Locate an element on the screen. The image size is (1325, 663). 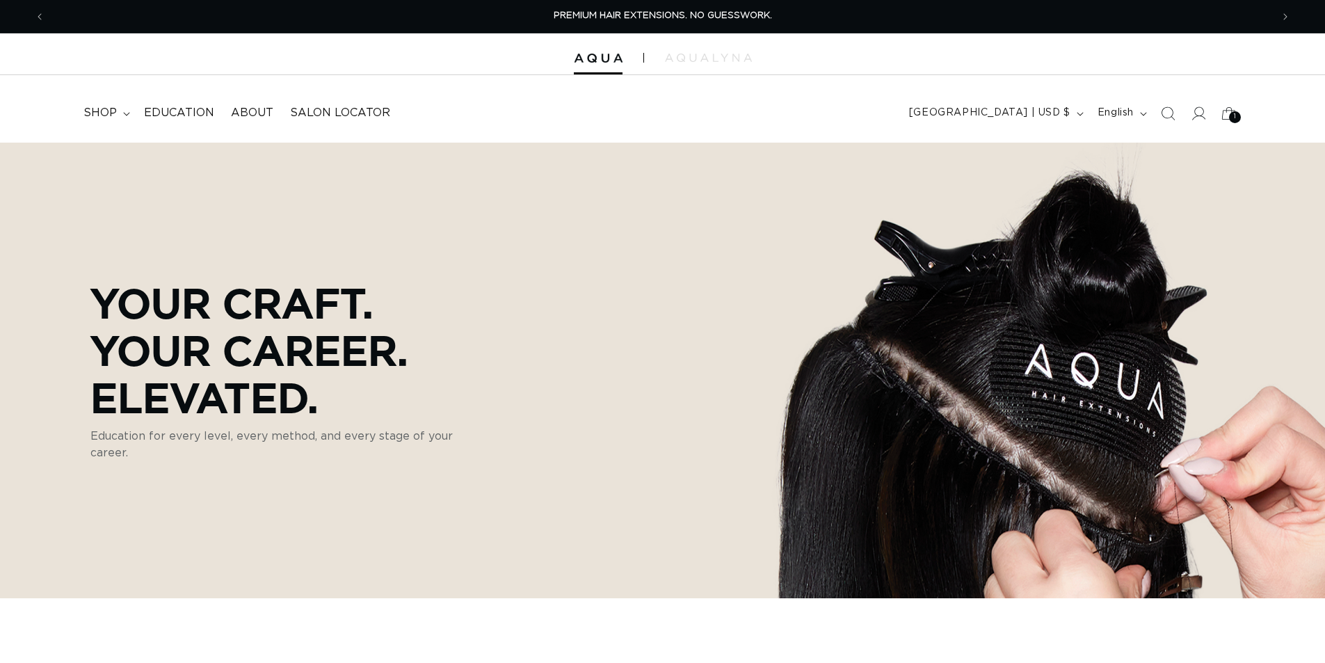
img: aqualyna.com is located at coordinates (708, 58).